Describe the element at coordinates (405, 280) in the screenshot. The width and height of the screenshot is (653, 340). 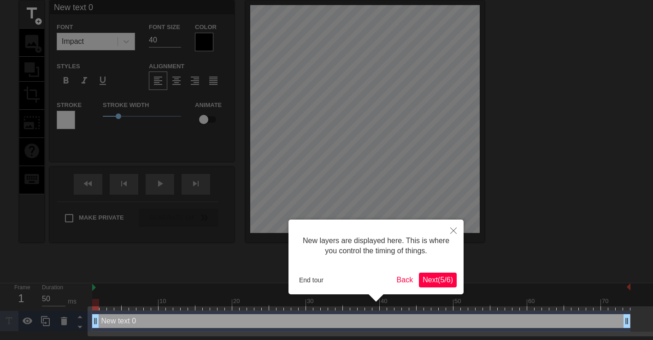
I see `button: Back` at that location.